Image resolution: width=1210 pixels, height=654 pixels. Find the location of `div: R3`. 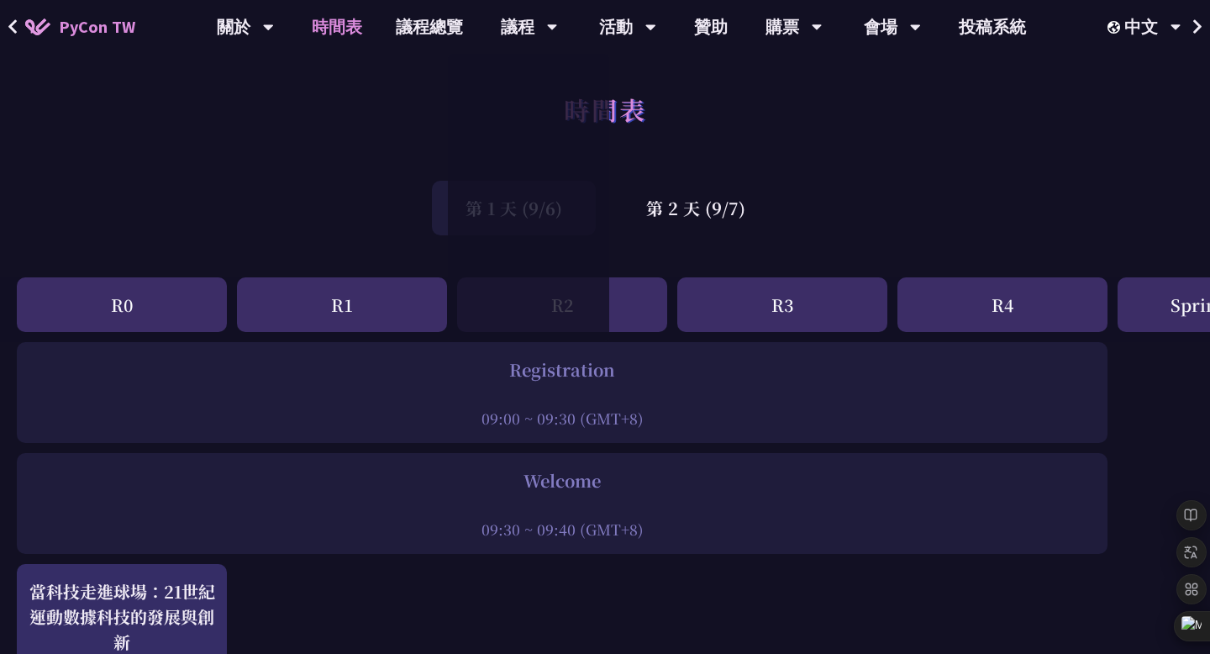

div: R3 is located at coordinates (782, 304).